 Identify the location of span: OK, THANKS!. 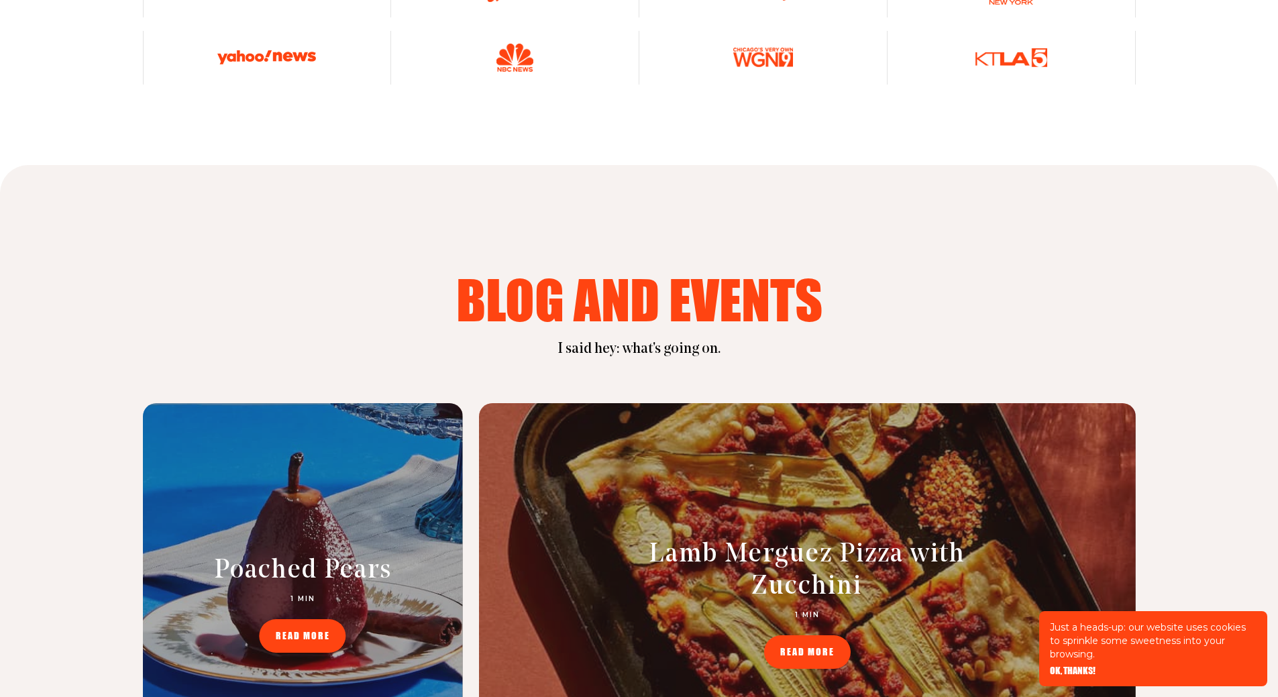
(1073, 671).